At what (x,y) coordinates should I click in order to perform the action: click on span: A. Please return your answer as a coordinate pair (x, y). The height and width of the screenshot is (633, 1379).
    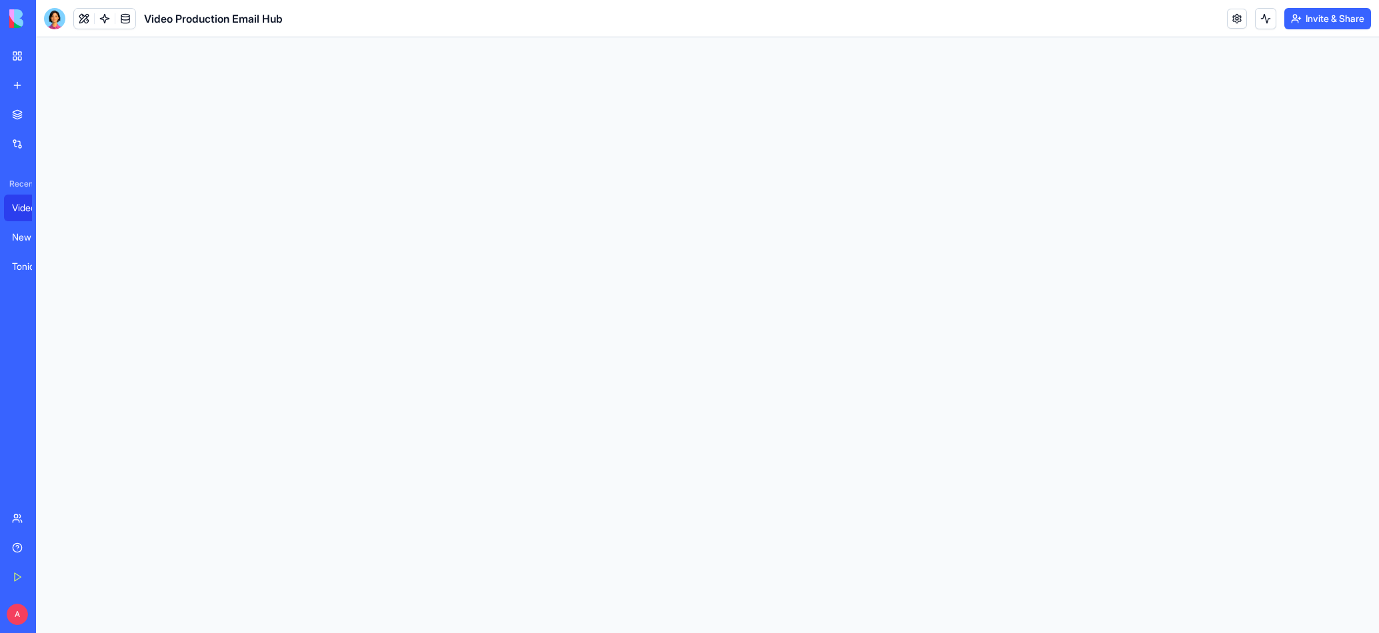
    Looking at the image, I should click on (17, 615).